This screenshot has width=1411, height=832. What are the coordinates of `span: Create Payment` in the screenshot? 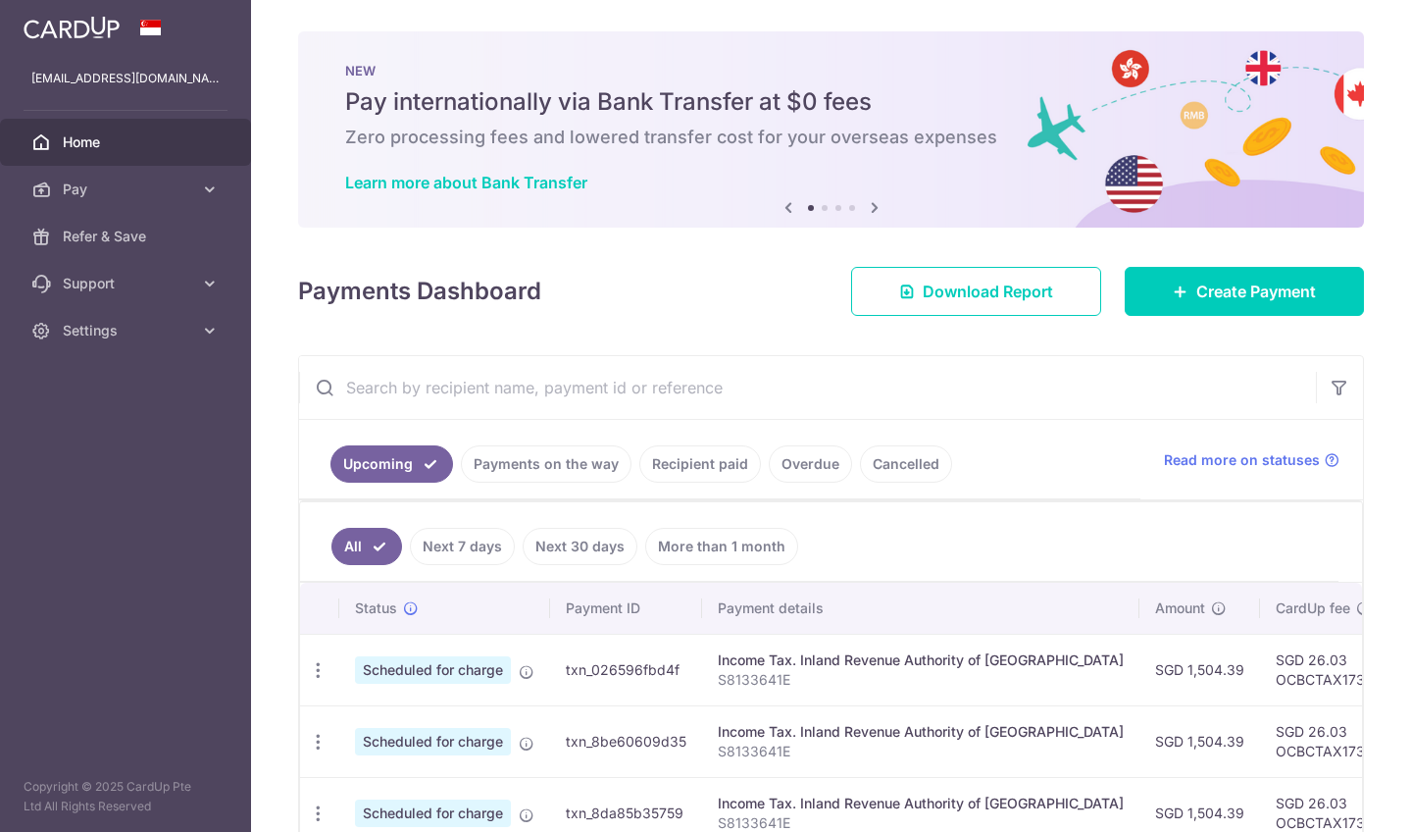 It's located at (1256, 291).